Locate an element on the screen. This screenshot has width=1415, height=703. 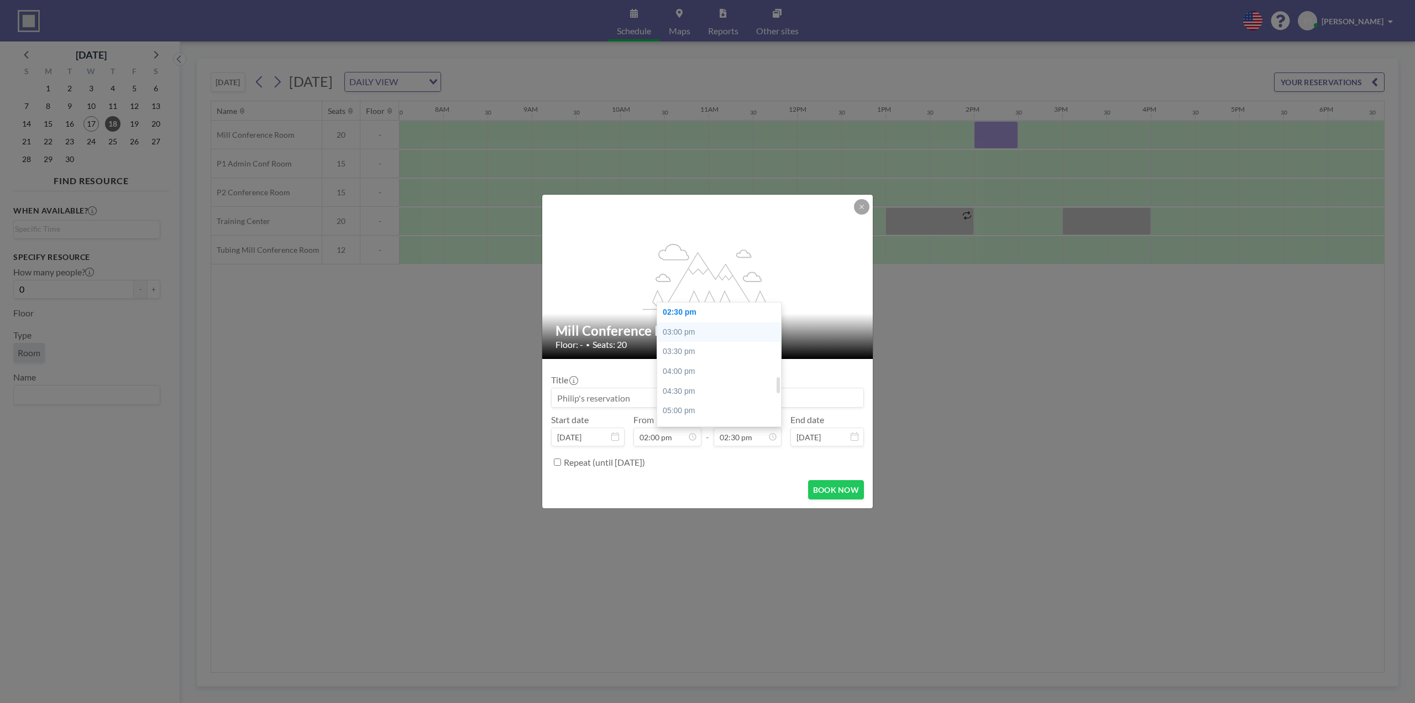
span: Seats: 20 is located at coordinates (610, 344).